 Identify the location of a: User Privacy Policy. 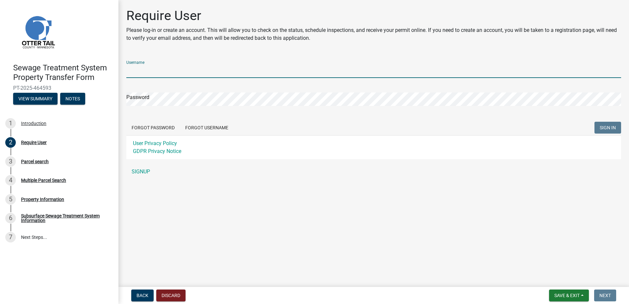
(155, 143).